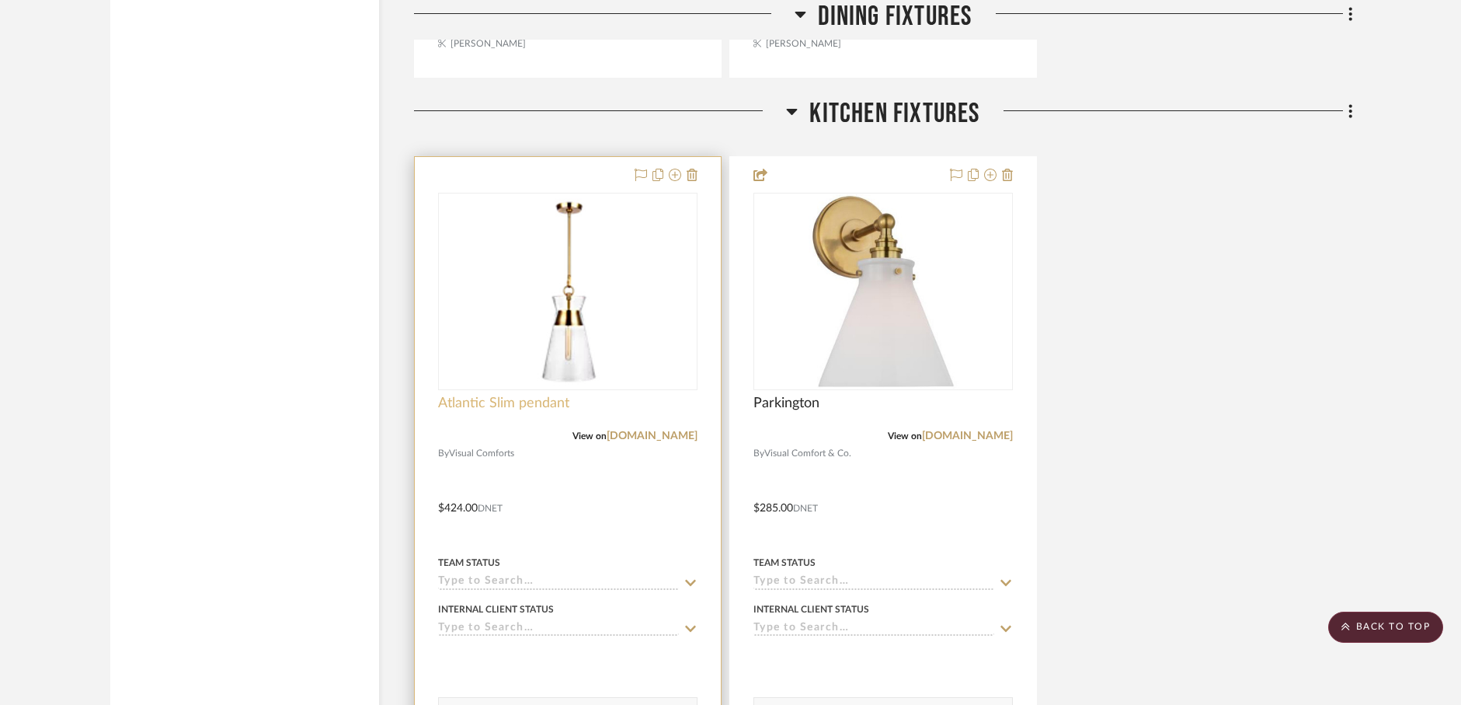 The height and width of the screenshot is (705, 1461). Describe the element at coordinates (482, 453) in the screenshot. I see `span: Visual Comforts` at that location.